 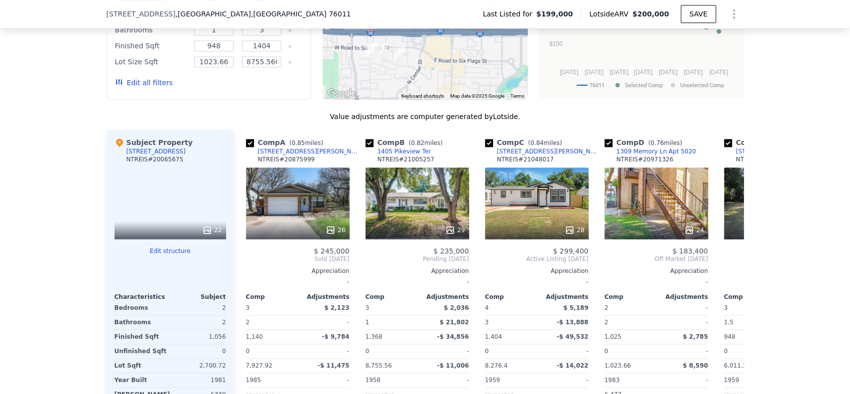 I want to click on span: $ 2,785, so click(x=695, y=337).